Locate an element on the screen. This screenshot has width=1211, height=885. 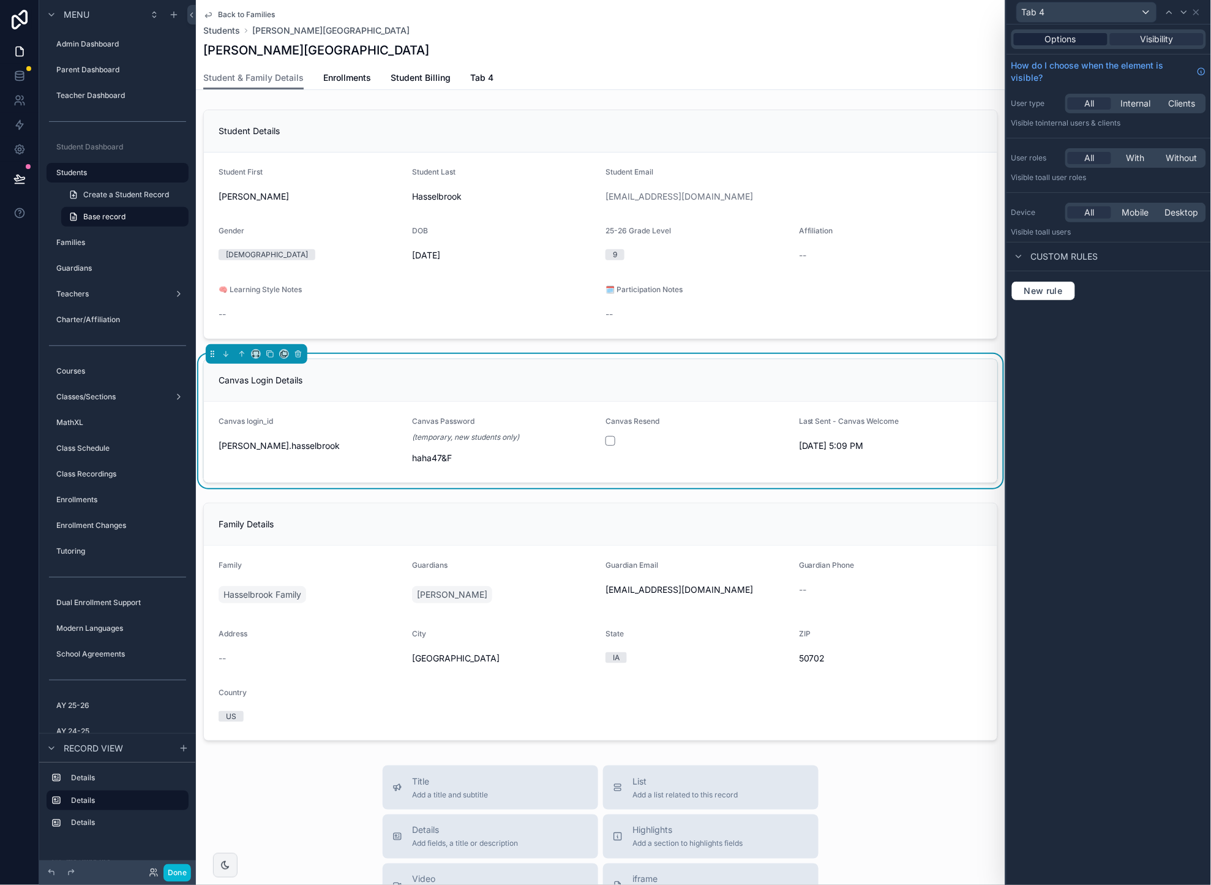
label: Modern Languages is located at coordinates (121, 628).